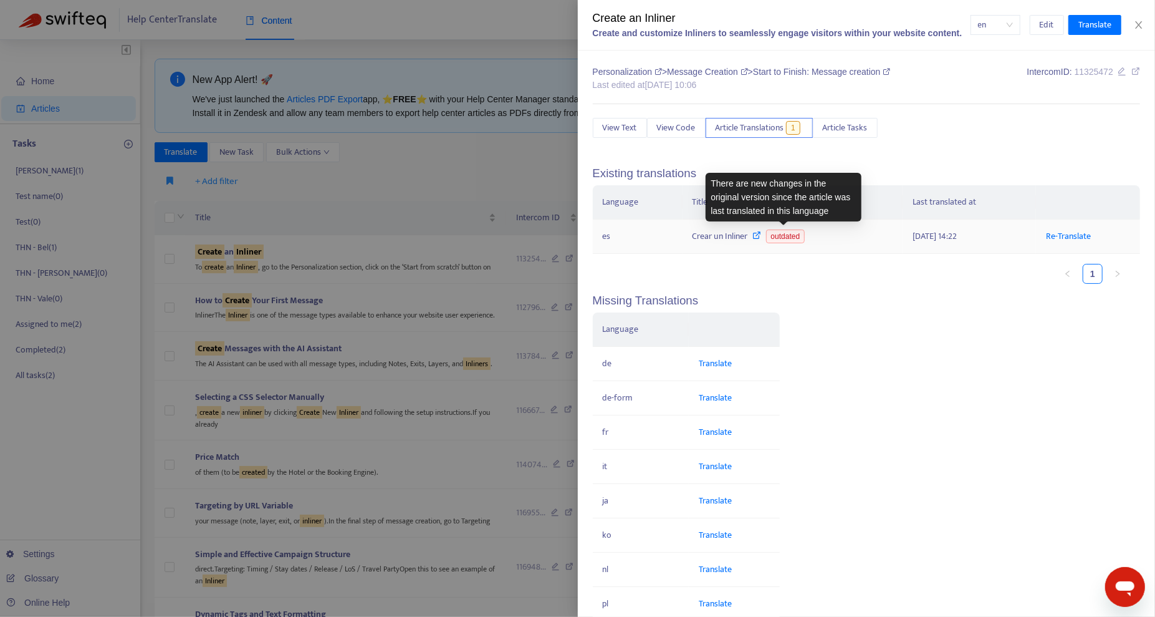 The image size is (1155, 617). Describe the element at coordinates (710, 72) in the screenshot. I see `span: Message Creation >` at that location.